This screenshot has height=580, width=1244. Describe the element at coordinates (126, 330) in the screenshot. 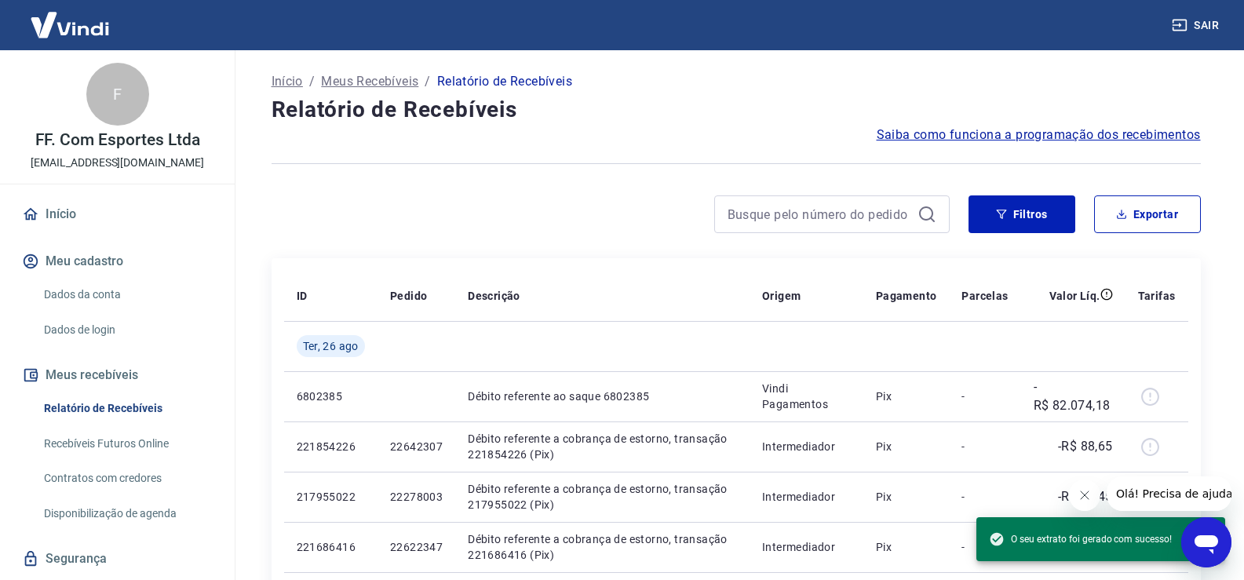

I see `a: Dados de login` at that location.